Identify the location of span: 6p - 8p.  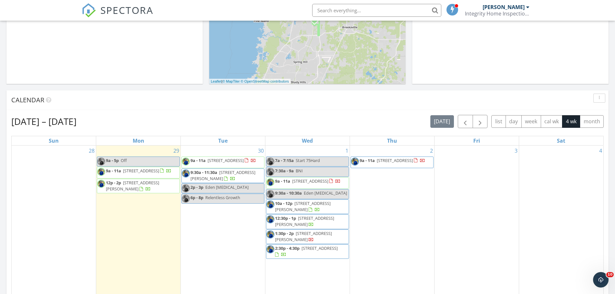
(197, 198).